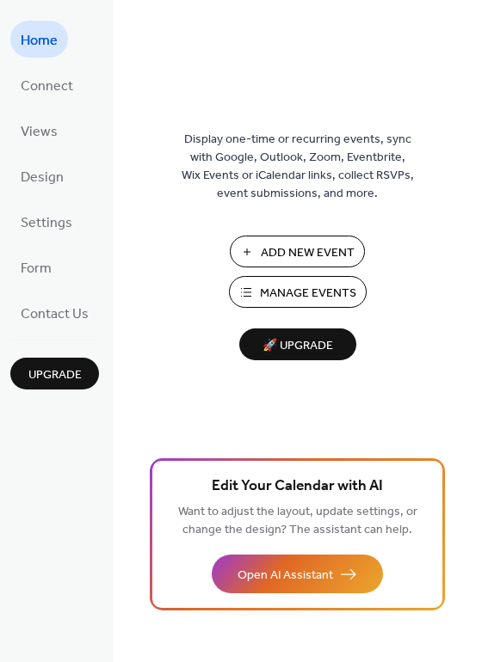 The height and width of the screenshot is (662, 482). What do you see at coordinates (298, 167) in the screenshot?
I see `span: Display one-time or recurring events, sync with Google, Outlook, Zoom, Eventbrite, Wix Events or ...` at bounding box center [298, 167].